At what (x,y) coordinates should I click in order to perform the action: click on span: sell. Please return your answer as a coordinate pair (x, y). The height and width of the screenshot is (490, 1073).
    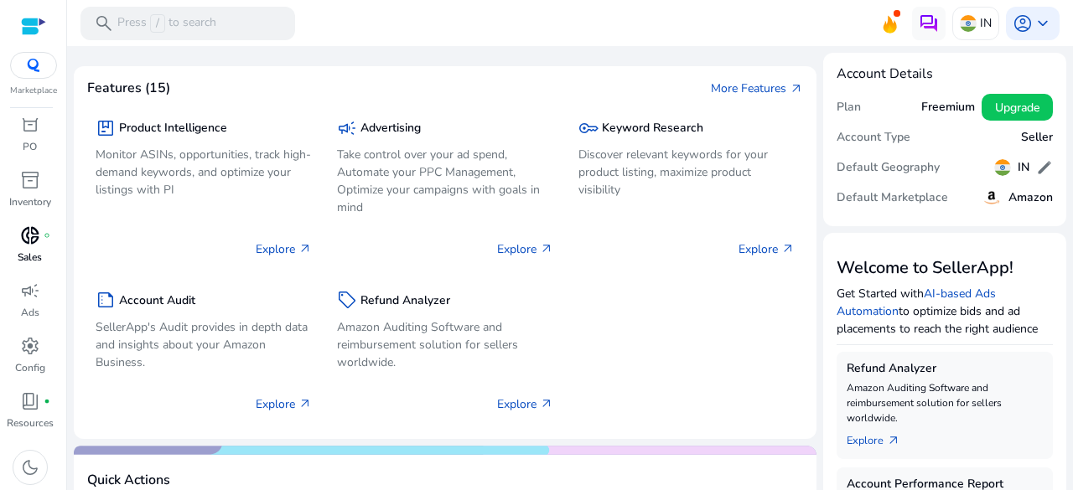
    Looking at the image, I should click on (347, 300).